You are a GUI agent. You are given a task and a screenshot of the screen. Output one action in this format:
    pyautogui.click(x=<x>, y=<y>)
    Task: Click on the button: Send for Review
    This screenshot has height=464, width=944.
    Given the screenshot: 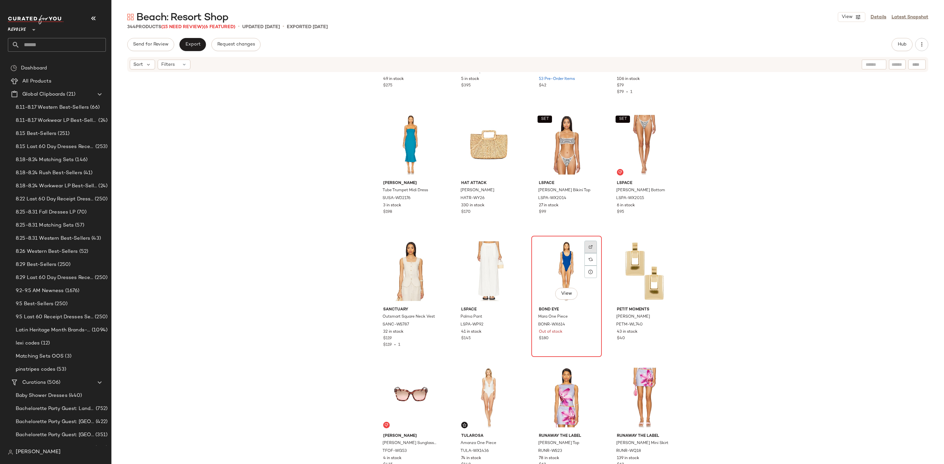 What is the action you would take?
    pyautogui.click(x=150, y=45)
    